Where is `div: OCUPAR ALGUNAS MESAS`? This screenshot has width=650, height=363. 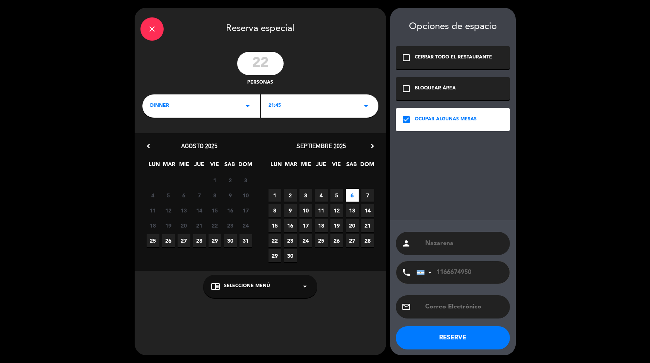
div: OCUPAR ALGUNAS MESAS is located at coordinates (445, 119).